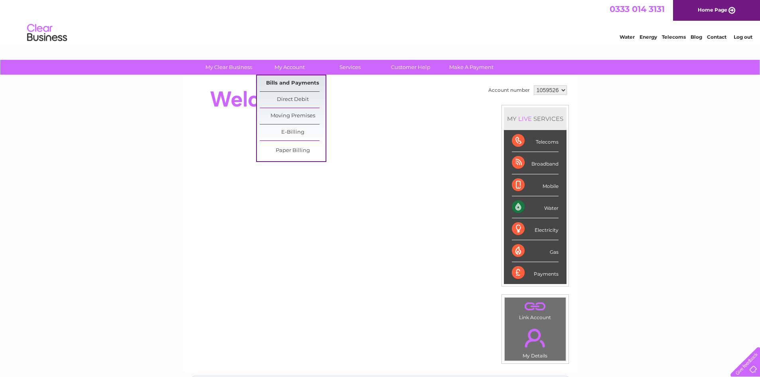 This screenshot has width=760, height=377. Describe the element at coordinates (716, 37) in the screenshot. I see `a: Contact` at that location.